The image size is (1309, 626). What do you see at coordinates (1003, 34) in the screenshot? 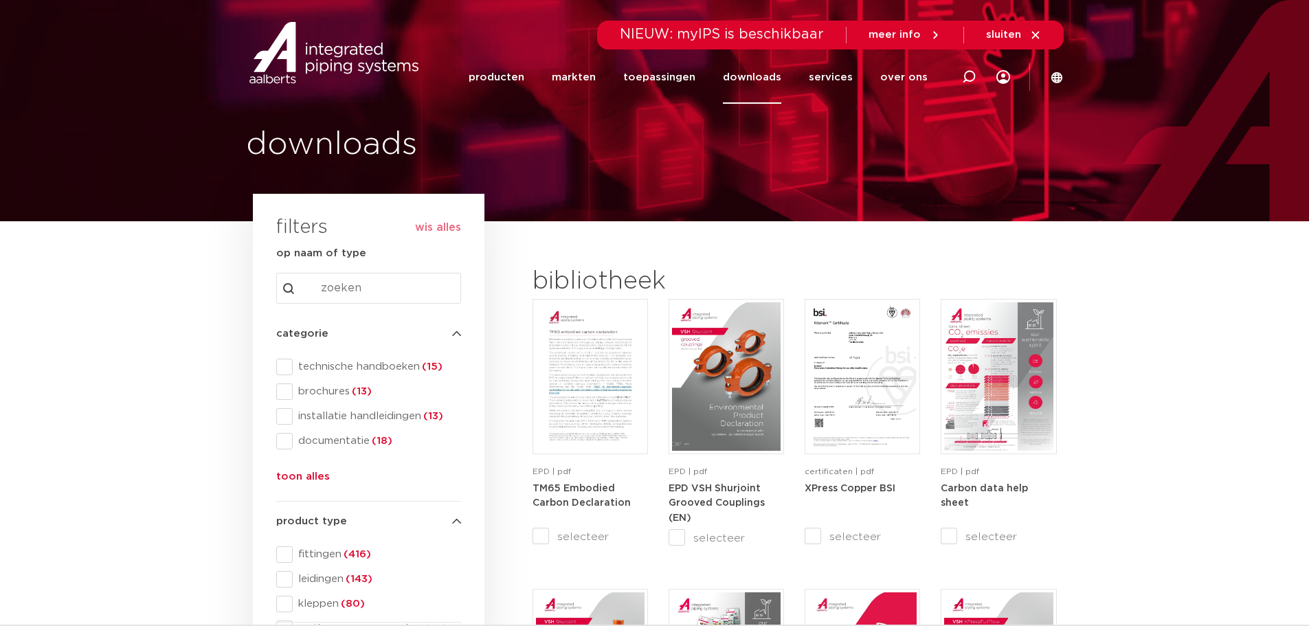
I see `span: sluiten` at bounding box center [1003, 34].